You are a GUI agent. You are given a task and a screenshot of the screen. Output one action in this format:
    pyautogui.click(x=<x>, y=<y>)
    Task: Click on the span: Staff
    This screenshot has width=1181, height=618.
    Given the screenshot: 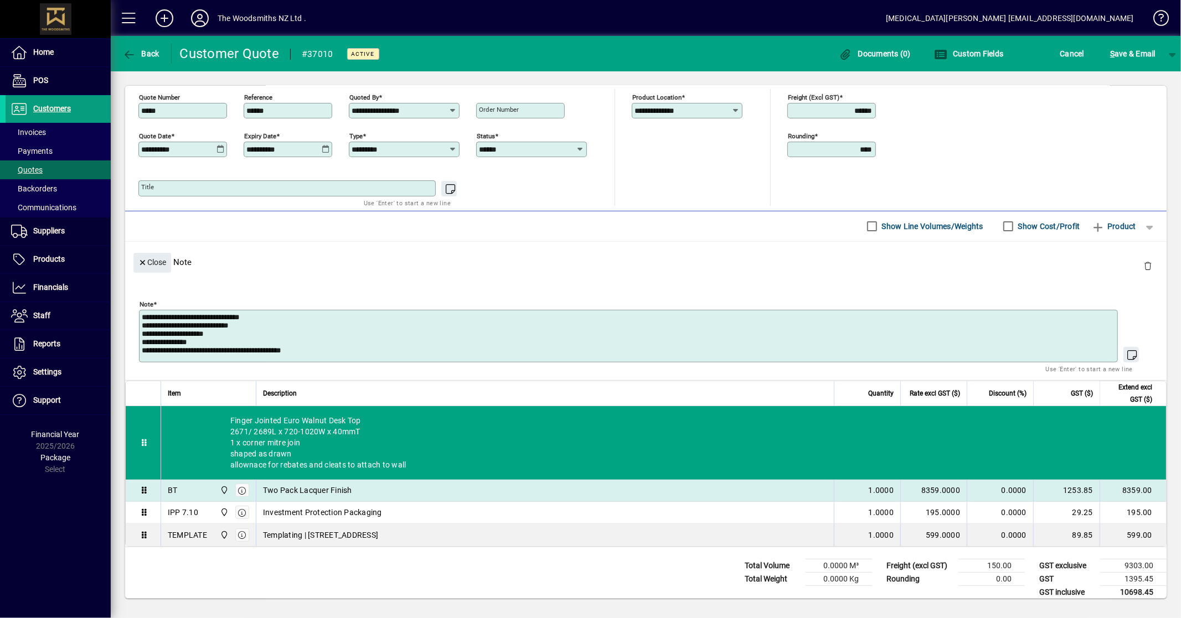 What is the action you would take?
    pyautogui.click(x=42, y=316)
    